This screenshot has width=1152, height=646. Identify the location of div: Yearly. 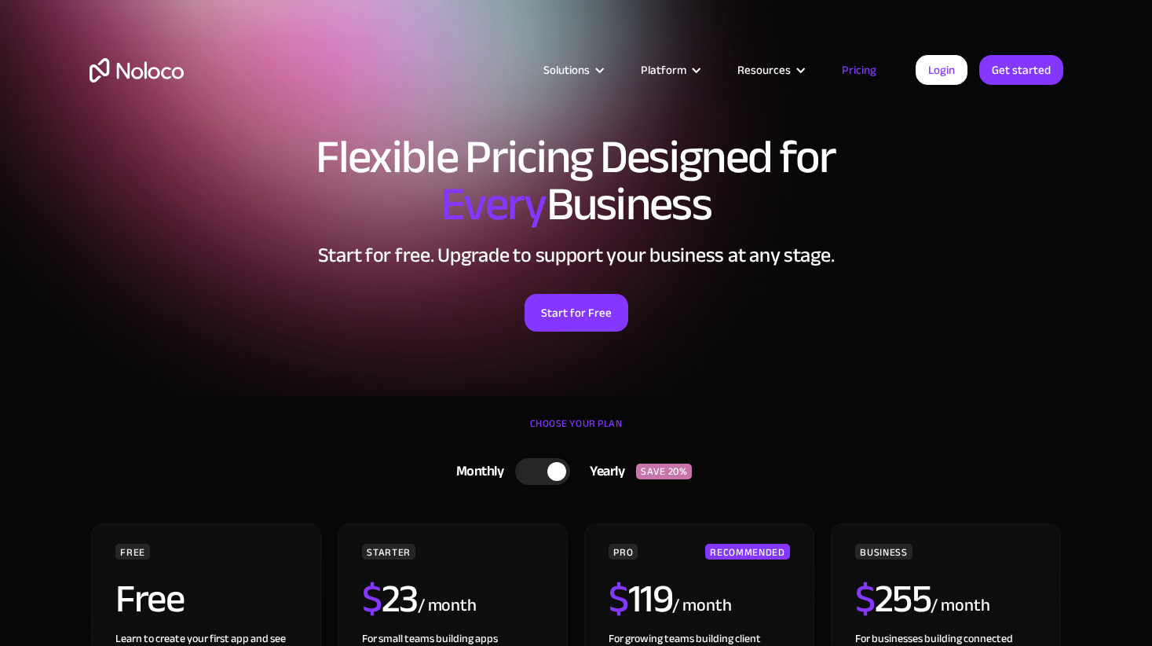
(603, 471).